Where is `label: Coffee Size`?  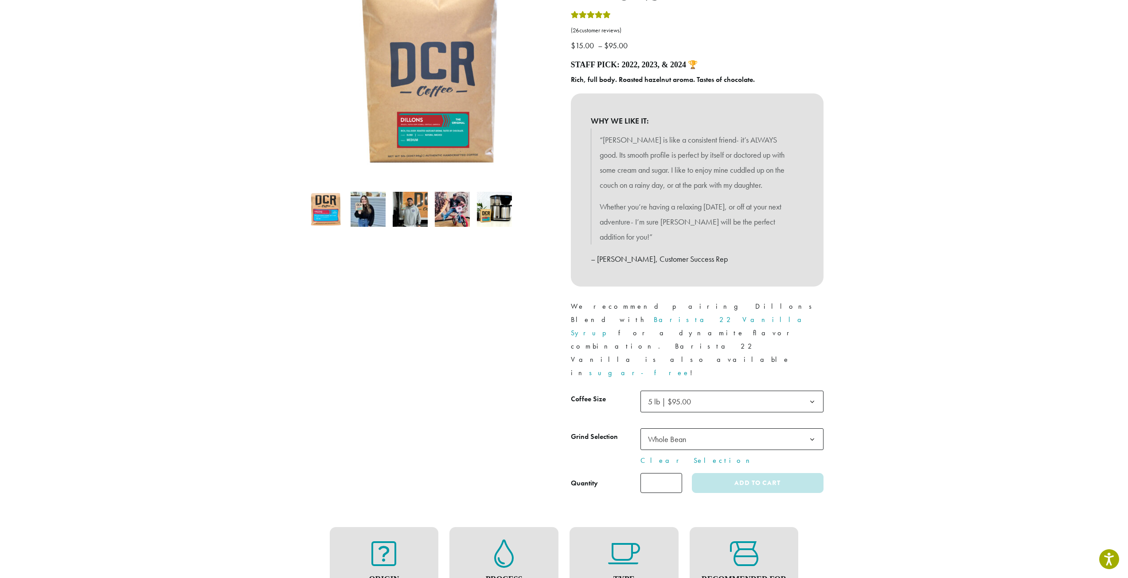 label: Coffee Size is located at coordinates (606, 399).